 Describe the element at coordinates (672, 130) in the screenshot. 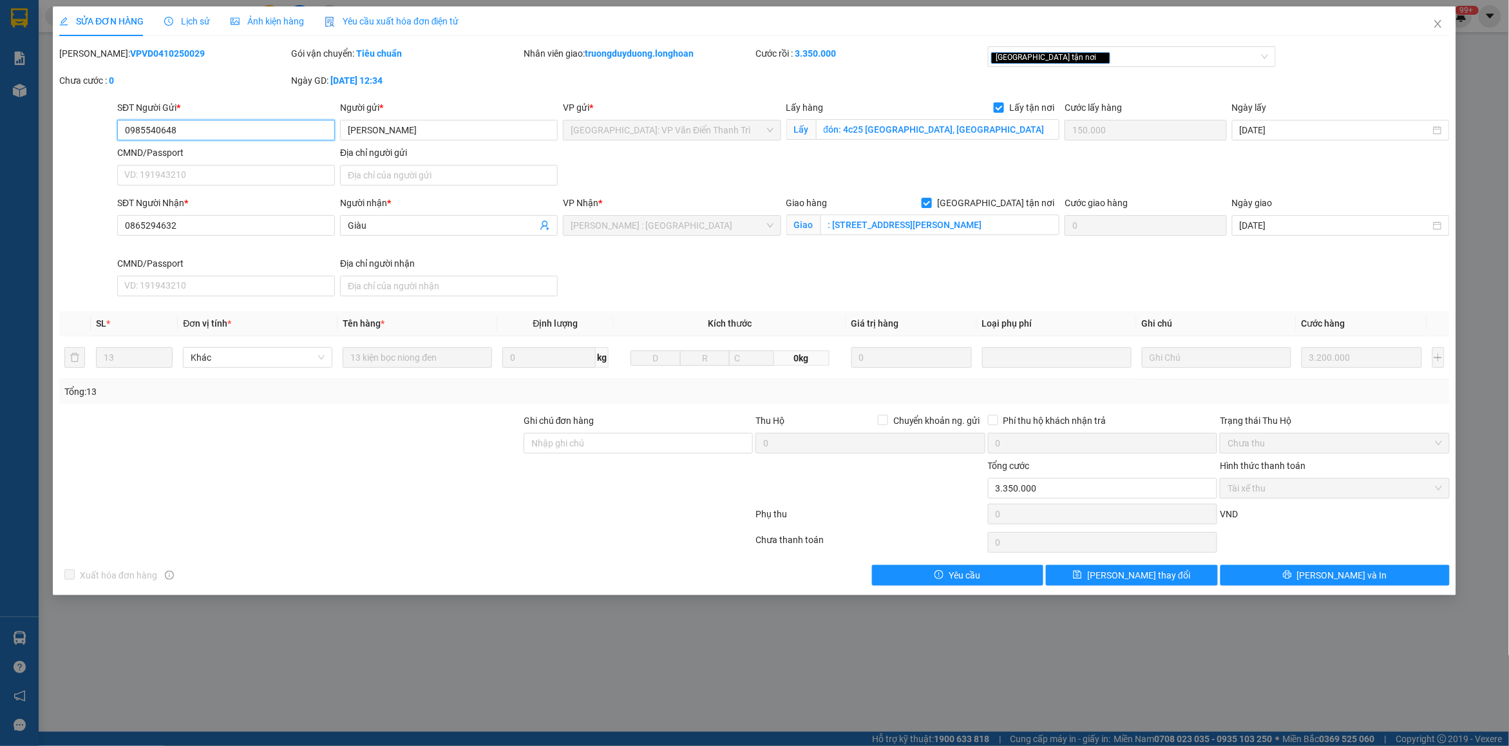

I see `span: Hà Nội: VP Văn Điển Thanh Trì` at that location.